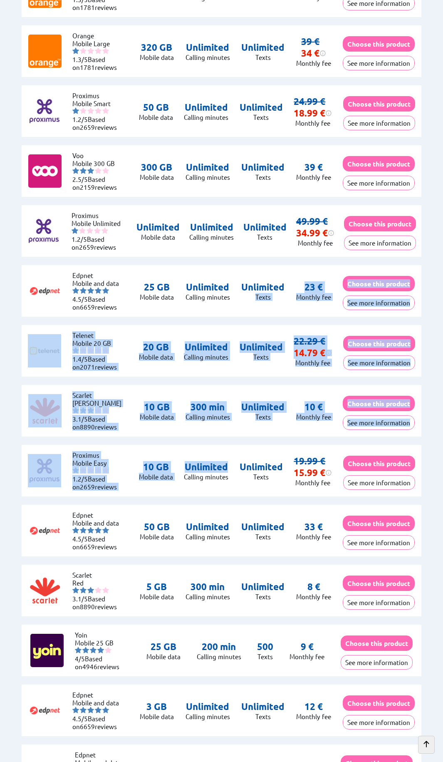 The image size is (443, 762). I want to click on li: Proximus, so click(97, 215).